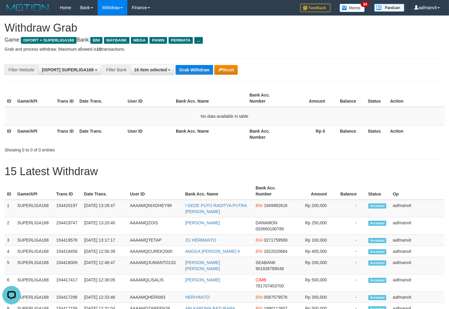 The width and height of the screenshot is (449, 309). What do you see at coordinates (276, 251) in the screenshot?
I see `span: Copy 1822020684 to clipboard` at bounding box center [276, 251].